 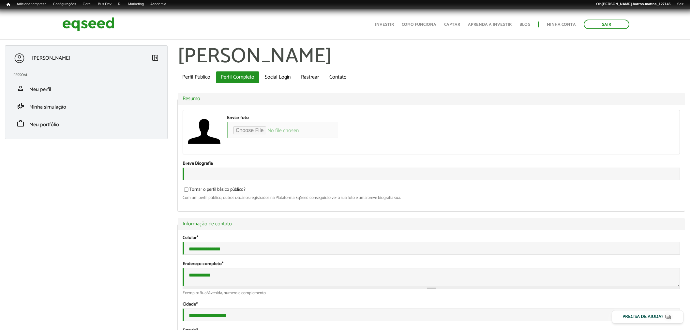 What do you see at coordinates (190, 305) in the screenshot?
I see `label: Cidade` at bounding box center [190, 305].